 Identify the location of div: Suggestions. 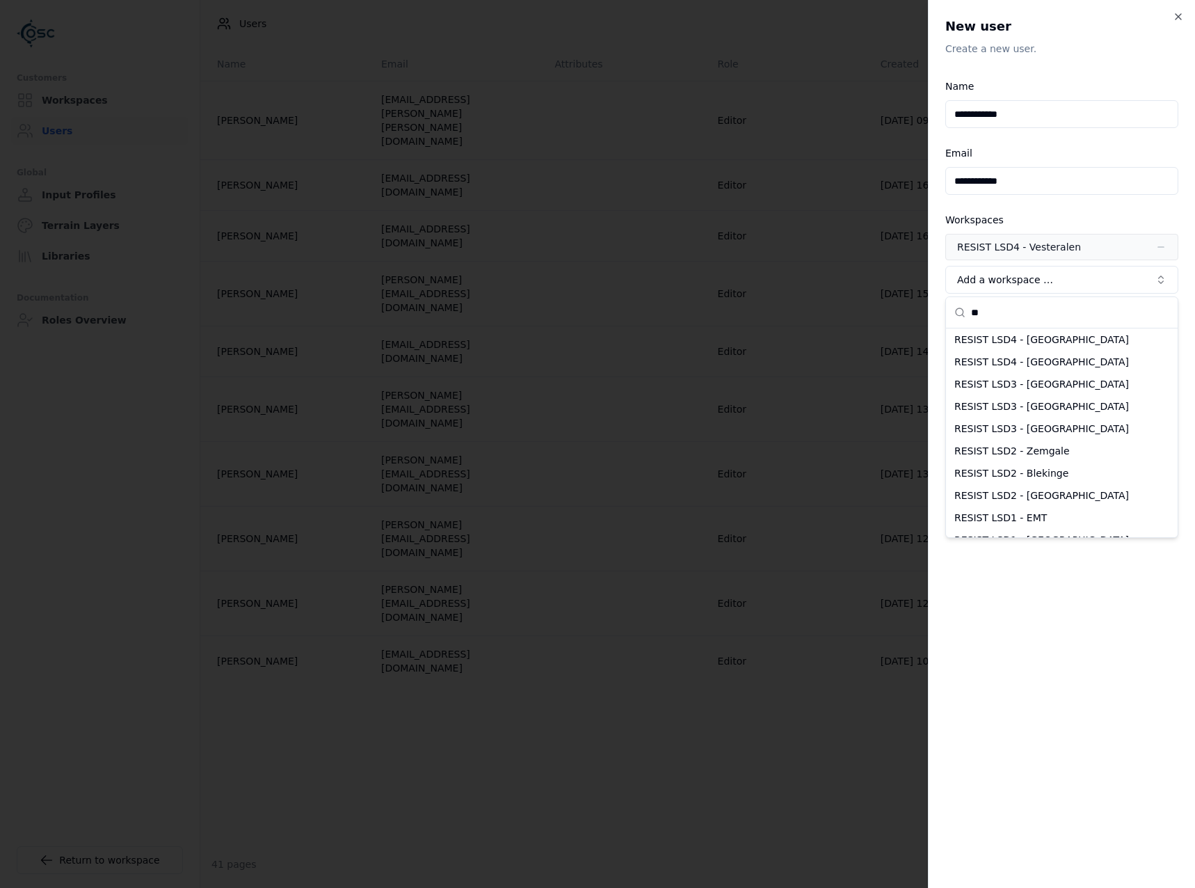
(1061, 433).